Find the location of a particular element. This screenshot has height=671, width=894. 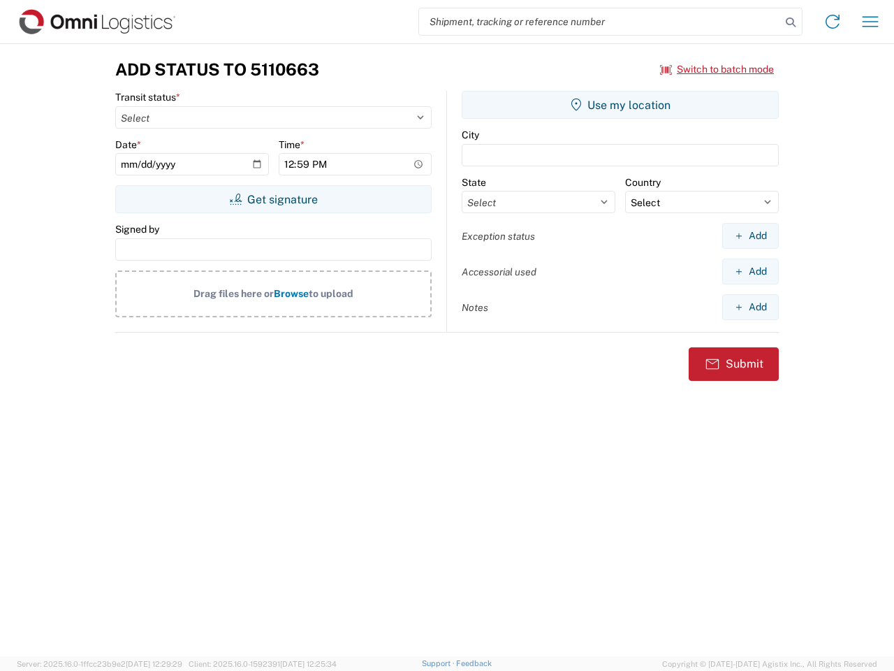

label: Country is located at coordinates (643, 182).